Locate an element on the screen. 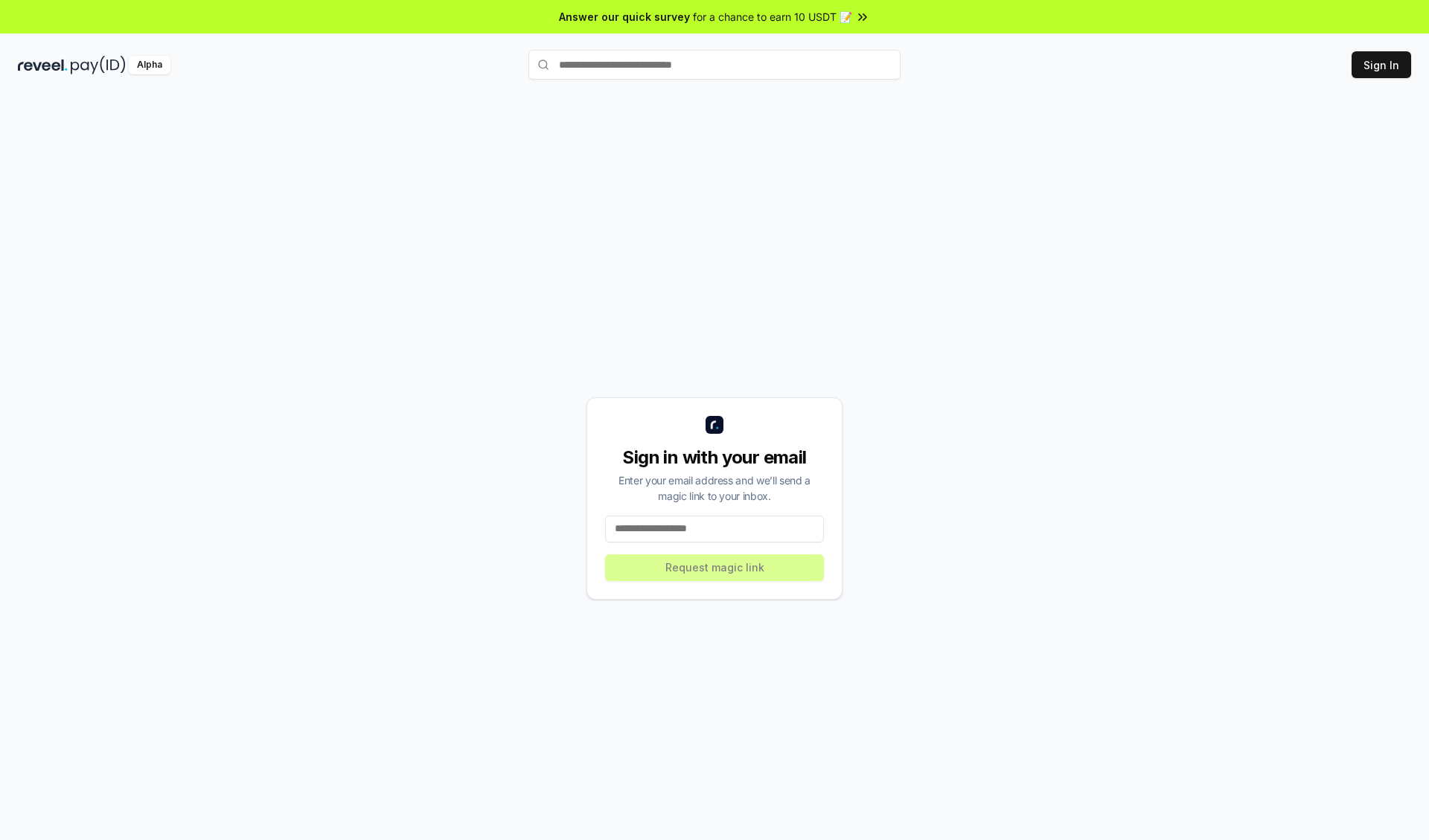 This screenshot has width=1429, height=840. button: Sign In is located at coordinates (1381, 65).